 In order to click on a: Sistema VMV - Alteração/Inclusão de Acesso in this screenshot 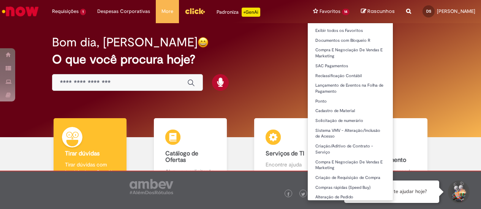, I will do `click(351, 133)`.